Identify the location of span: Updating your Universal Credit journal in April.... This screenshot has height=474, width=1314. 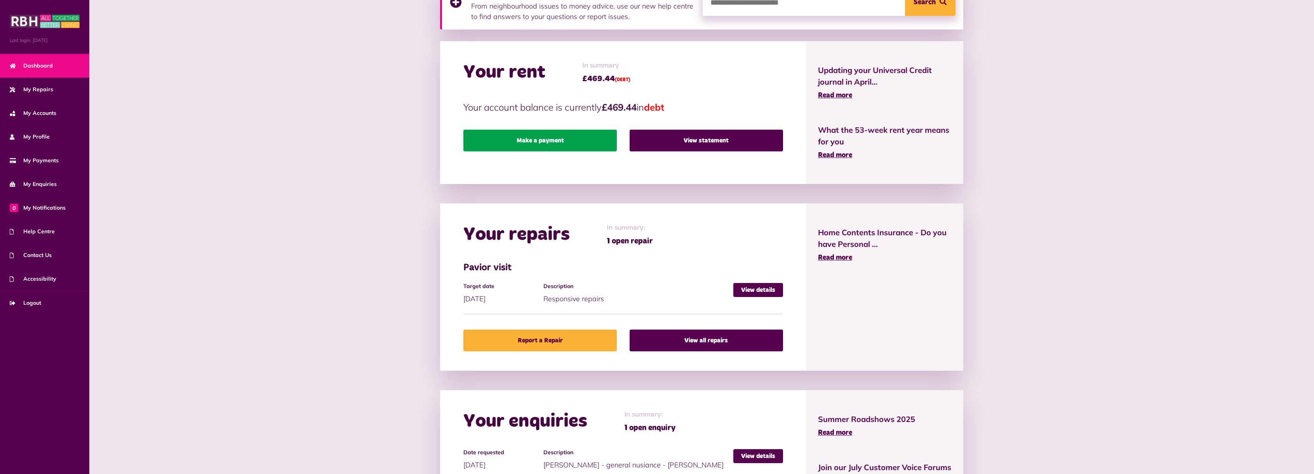
(885, 76).